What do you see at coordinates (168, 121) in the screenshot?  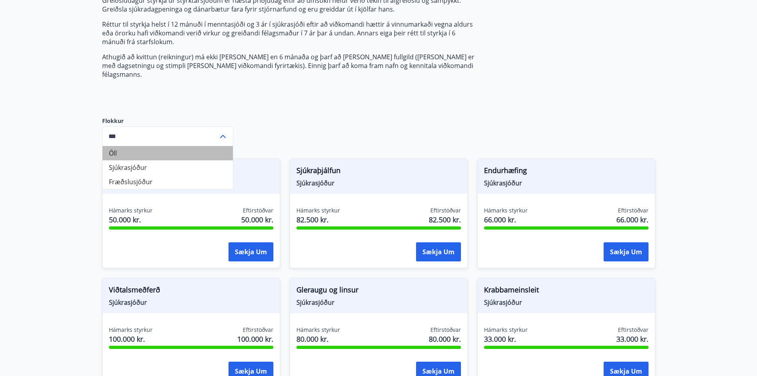 I see `label: Flokkur` at bounding box center [168, 121].